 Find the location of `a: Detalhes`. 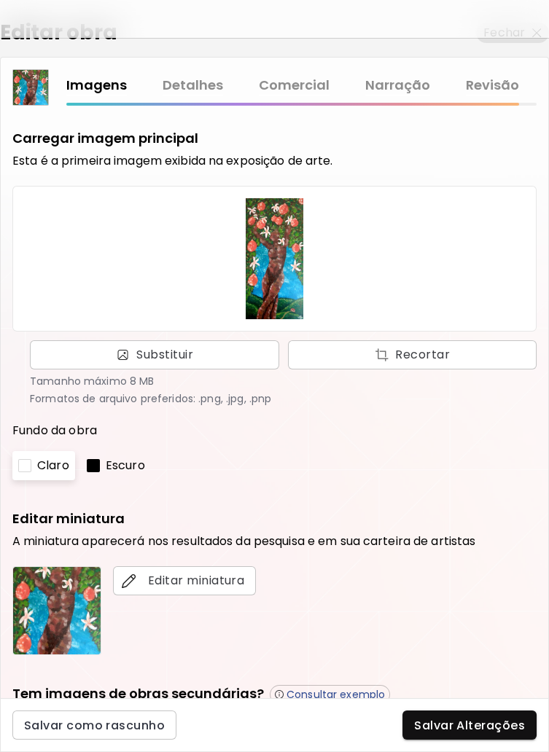

a: Detalhes is located at coordinates (192, 85).